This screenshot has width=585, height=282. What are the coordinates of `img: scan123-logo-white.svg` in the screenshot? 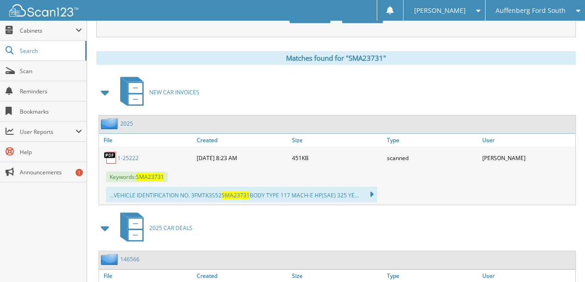 It's located at (44, 10).